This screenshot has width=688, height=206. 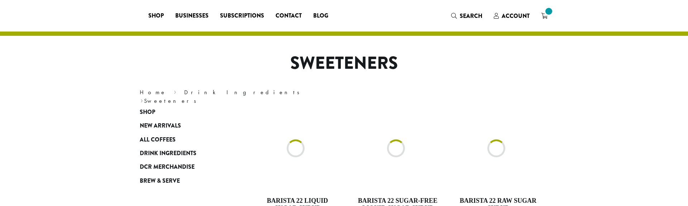 I want to click on h1: Sweeteners, so click(x=344, y=63).